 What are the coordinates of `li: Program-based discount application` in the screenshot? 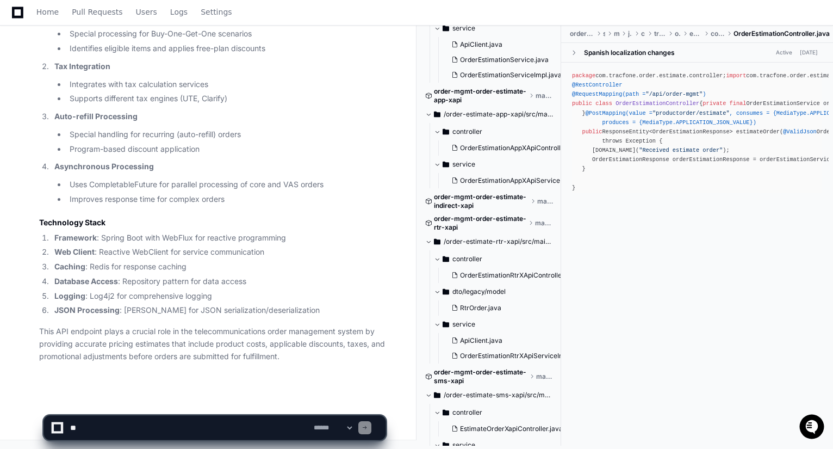 It's located at (226, 149).